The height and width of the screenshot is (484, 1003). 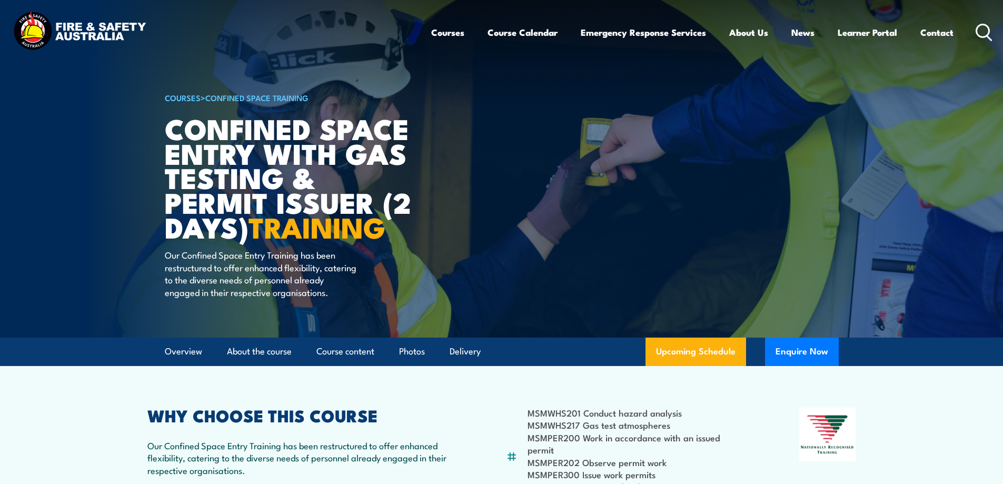 What do you see at coordinates (638, 412) in the screenshot?
I see `li: MSMWHS201 Conduct hazard analysis` at bounding box center [638, 412].